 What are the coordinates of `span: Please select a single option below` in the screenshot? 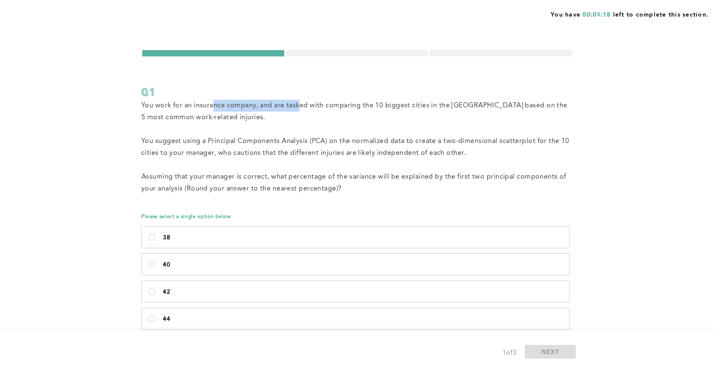 It's located at (357, 217).